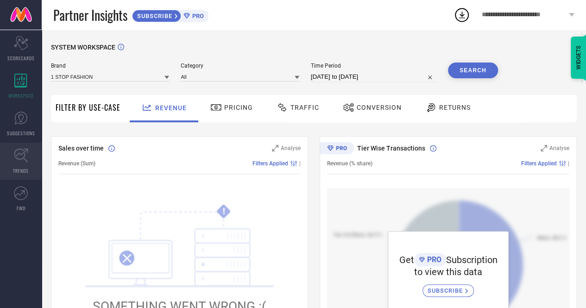 The height and width of the screenshot is (308, 586). Describe the element at coordinates (373, 66) in the screenshot. I see `span: Time Period` at that location.